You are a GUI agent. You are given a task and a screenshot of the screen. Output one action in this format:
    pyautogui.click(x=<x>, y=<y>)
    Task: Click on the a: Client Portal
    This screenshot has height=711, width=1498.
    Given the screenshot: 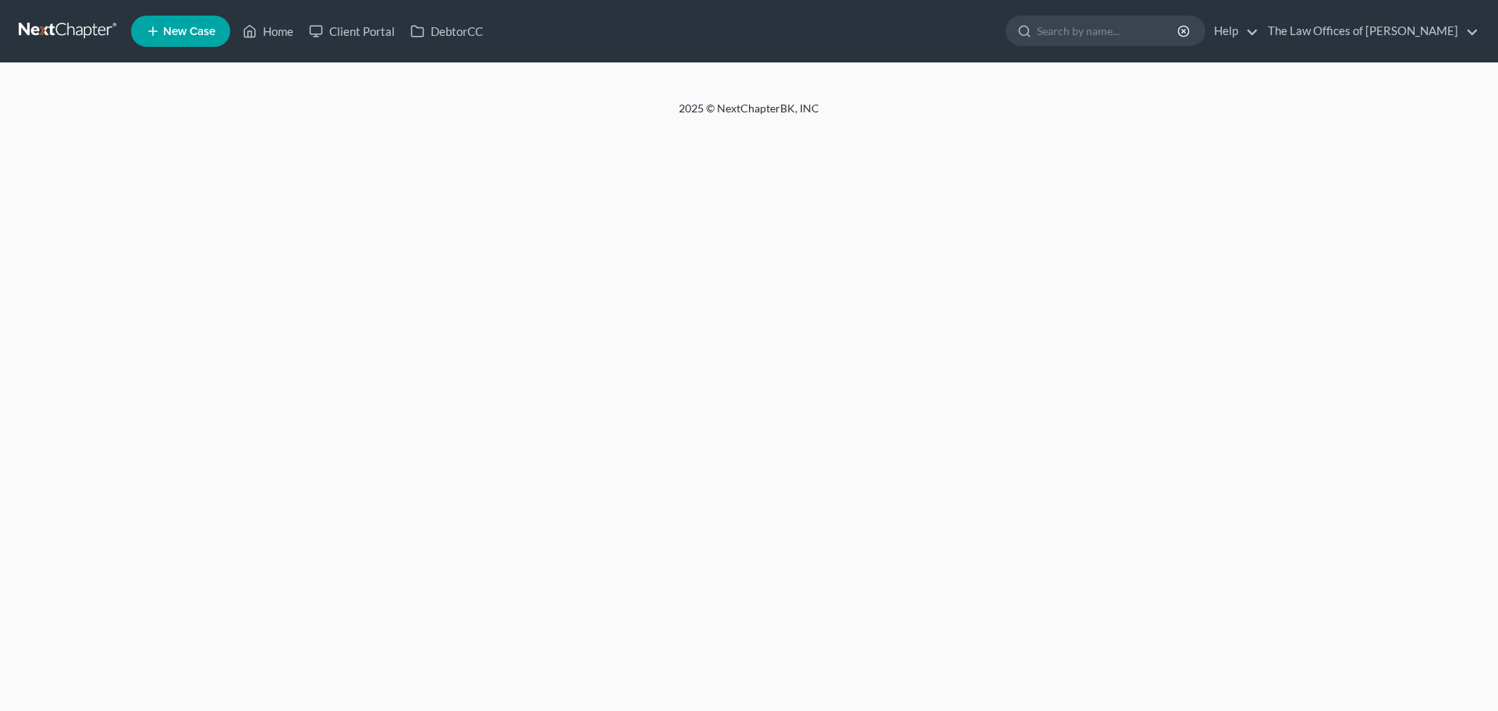 What is the action you would take?
    pyautogui.click(x=352, y=31)
    